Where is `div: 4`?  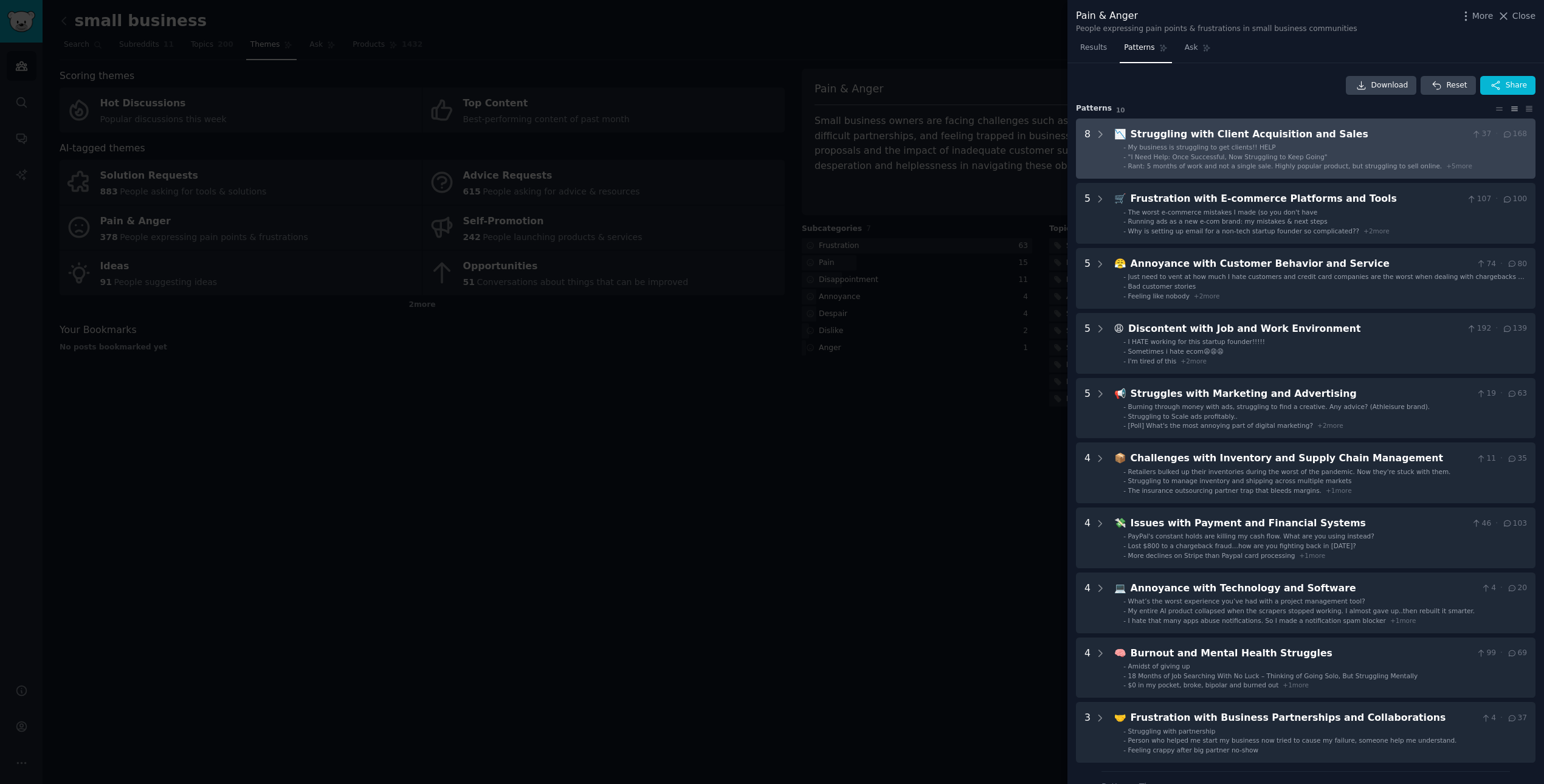
div: 4 is located at coordinates (1088, 668).